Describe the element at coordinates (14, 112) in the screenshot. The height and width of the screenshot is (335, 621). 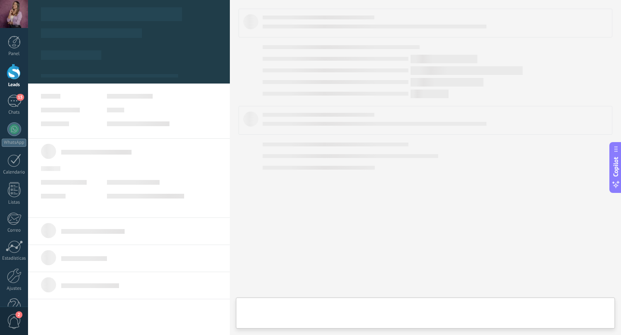
I see `div: Chats` at that location.